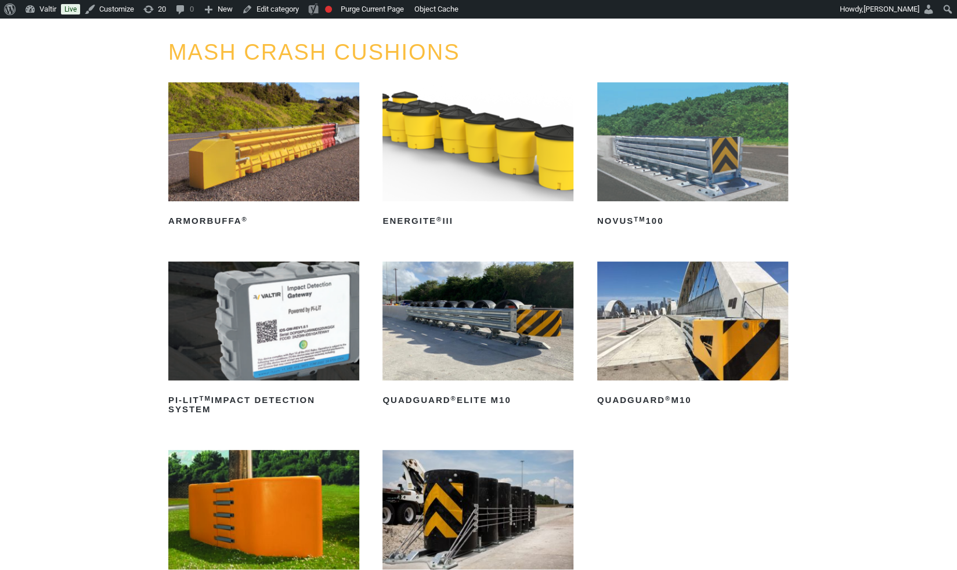 The height and width of the screenshot is (570, 957). Describe the element at coordinates (692, 400) in the screenshot. I see `h2: QuadGuard M10` at that location.